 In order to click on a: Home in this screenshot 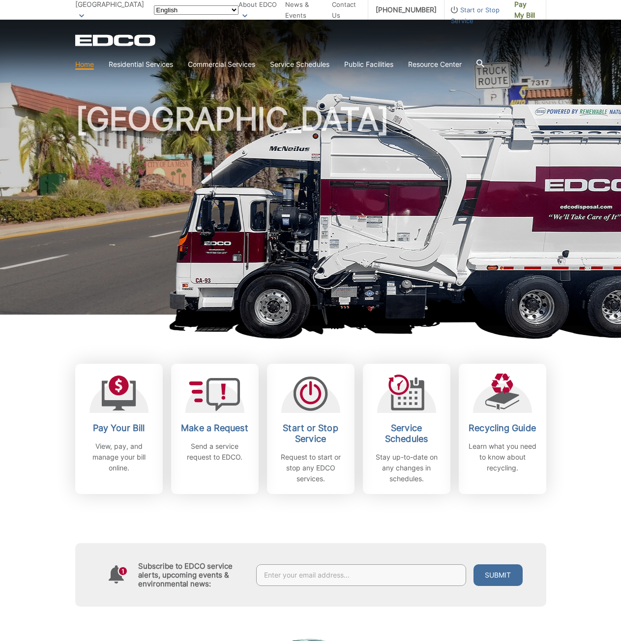, I will do `click(85, 64)`.